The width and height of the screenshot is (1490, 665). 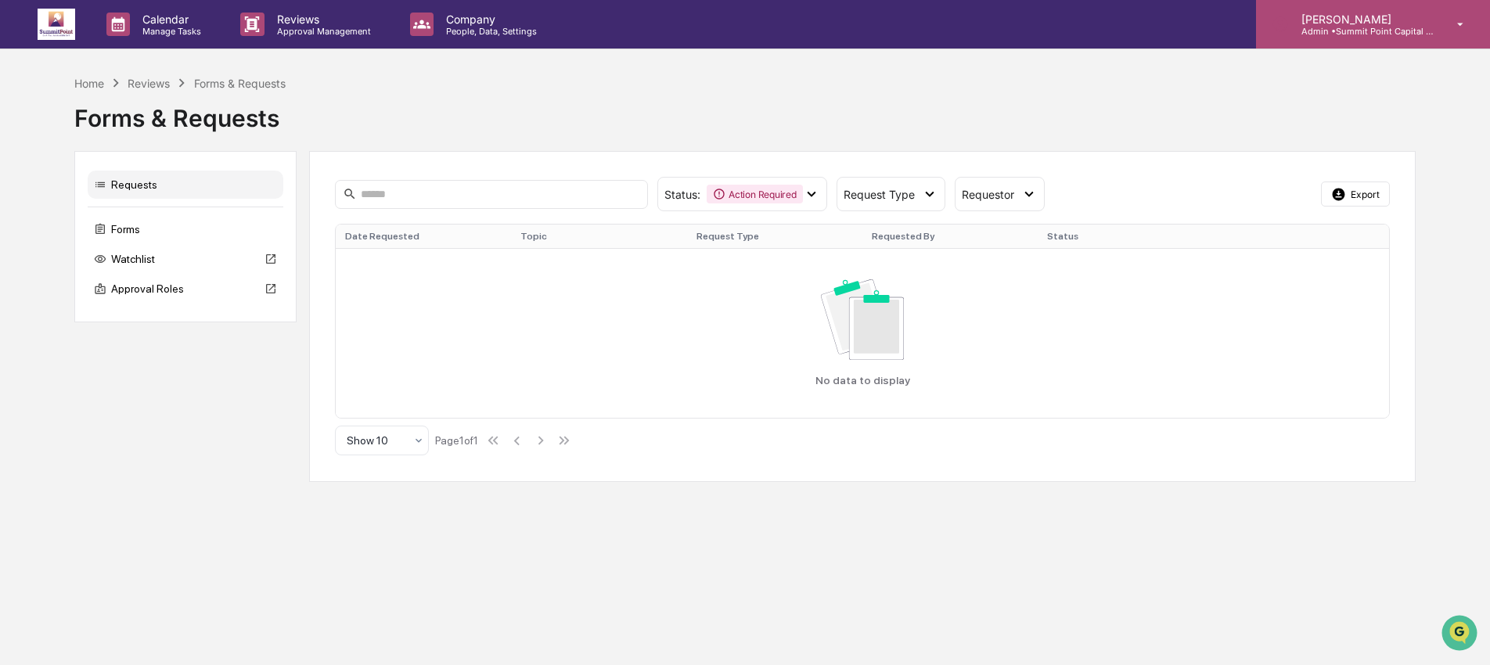 I want to click on p: Manage Tasks, so click(x=169, y=31).